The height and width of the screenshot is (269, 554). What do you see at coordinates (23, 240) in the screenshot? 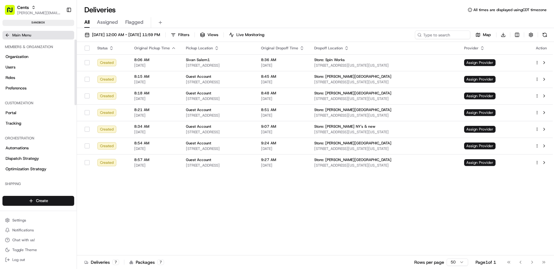
I see `span: Chat with us!` at bounding box center [23, 240].